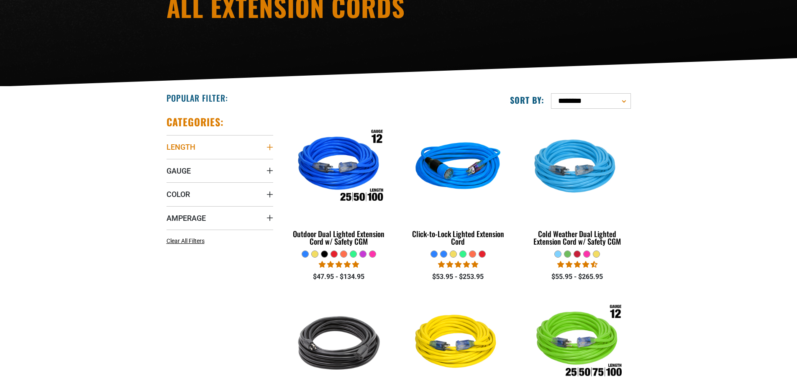 The width and height of the screenshot is (797, 381). I want to click on div: $47.95 - $134.95, so click(339, 277).